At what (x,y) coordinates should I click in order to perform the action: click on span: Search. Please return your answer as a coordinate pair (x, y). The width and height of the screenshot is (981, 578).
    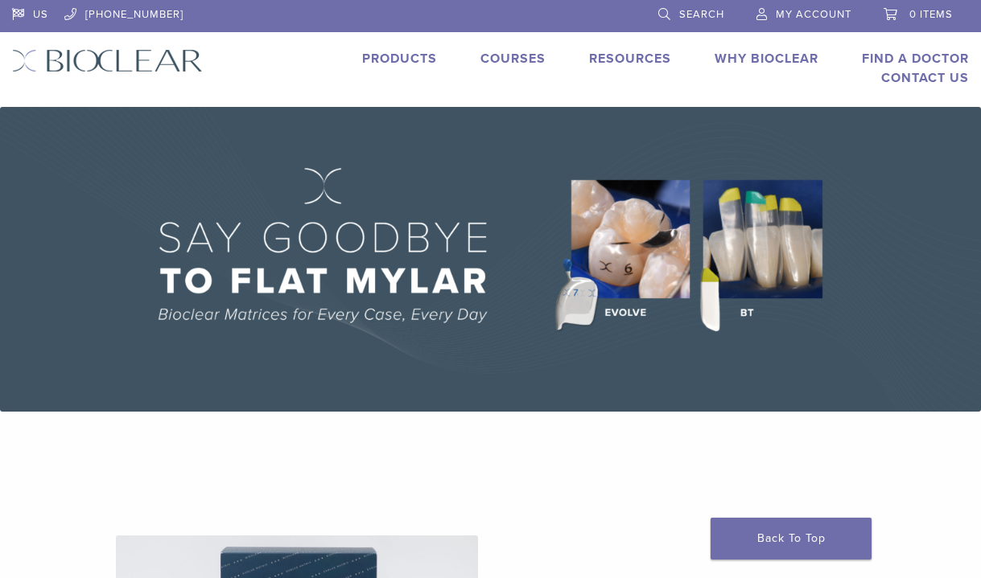
    Looking at the image, I should click on (701, 14).